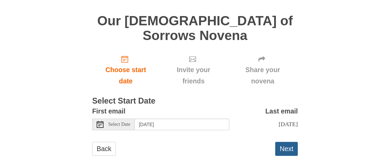  What do you see at coordinates (263, 76) in the screenshot?
I see `span: Share your novena` at bounding box center [263, 76].